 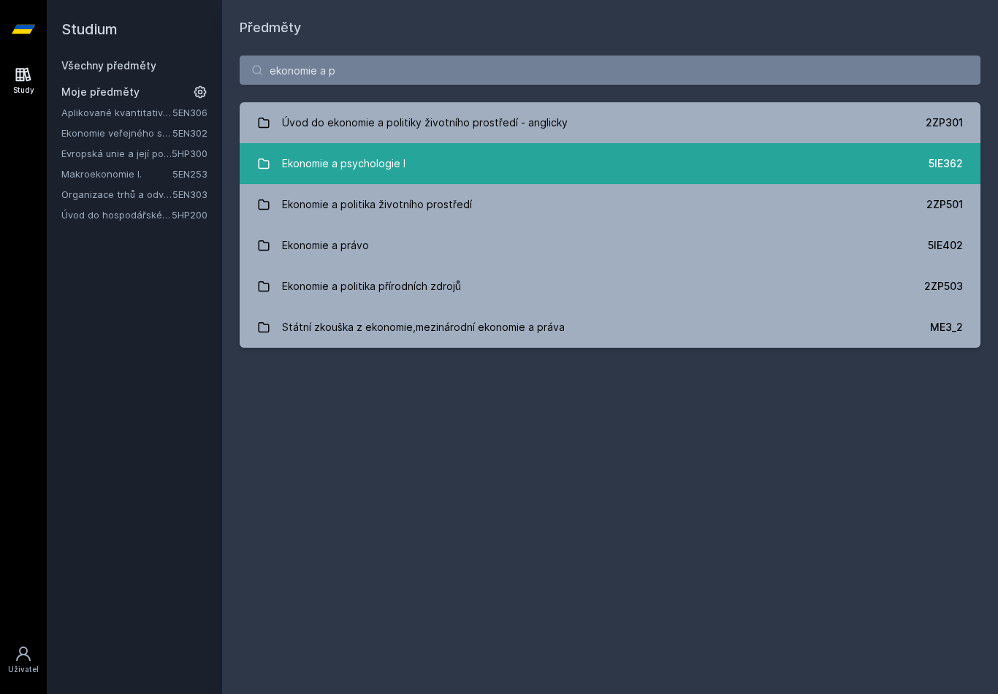 What do you see at coordinates (117, 174) in the screenshot?
I see `a: Makroekonomie I.` at bounding box center [117, 174].